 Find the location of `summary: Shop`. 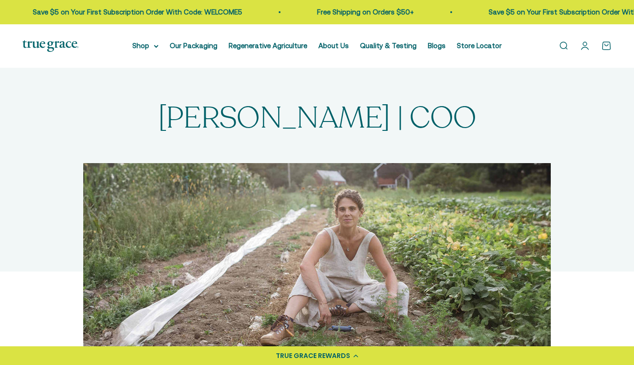

summary: Shop is located at coordinates (145, 46).